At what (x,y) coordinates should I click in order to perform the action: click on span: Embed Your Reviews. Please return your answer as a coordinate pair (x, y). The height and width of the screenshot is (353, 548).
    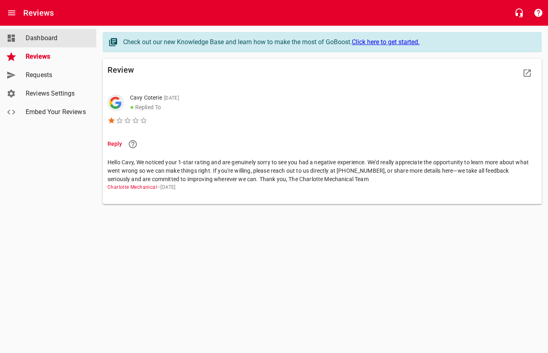
    Looking at the image, I should click on (56, 112).